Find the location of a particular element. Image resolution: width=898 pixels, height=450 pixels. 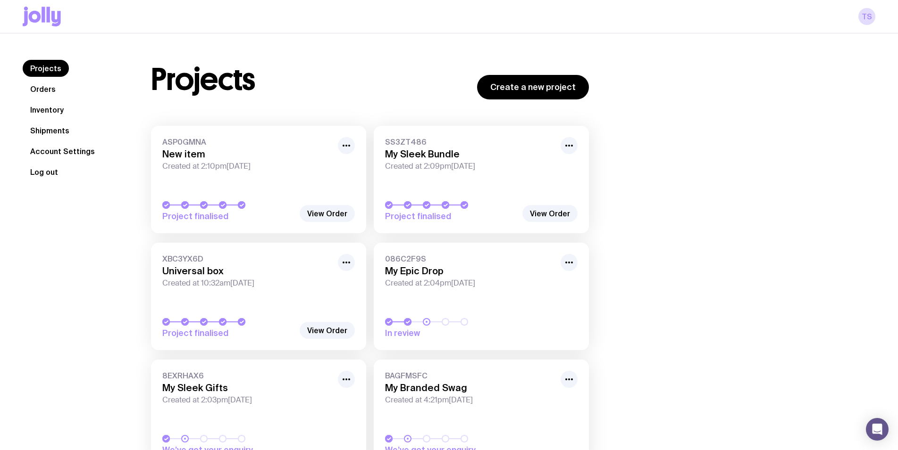

button: Log out is located at coordinates (44, 172).